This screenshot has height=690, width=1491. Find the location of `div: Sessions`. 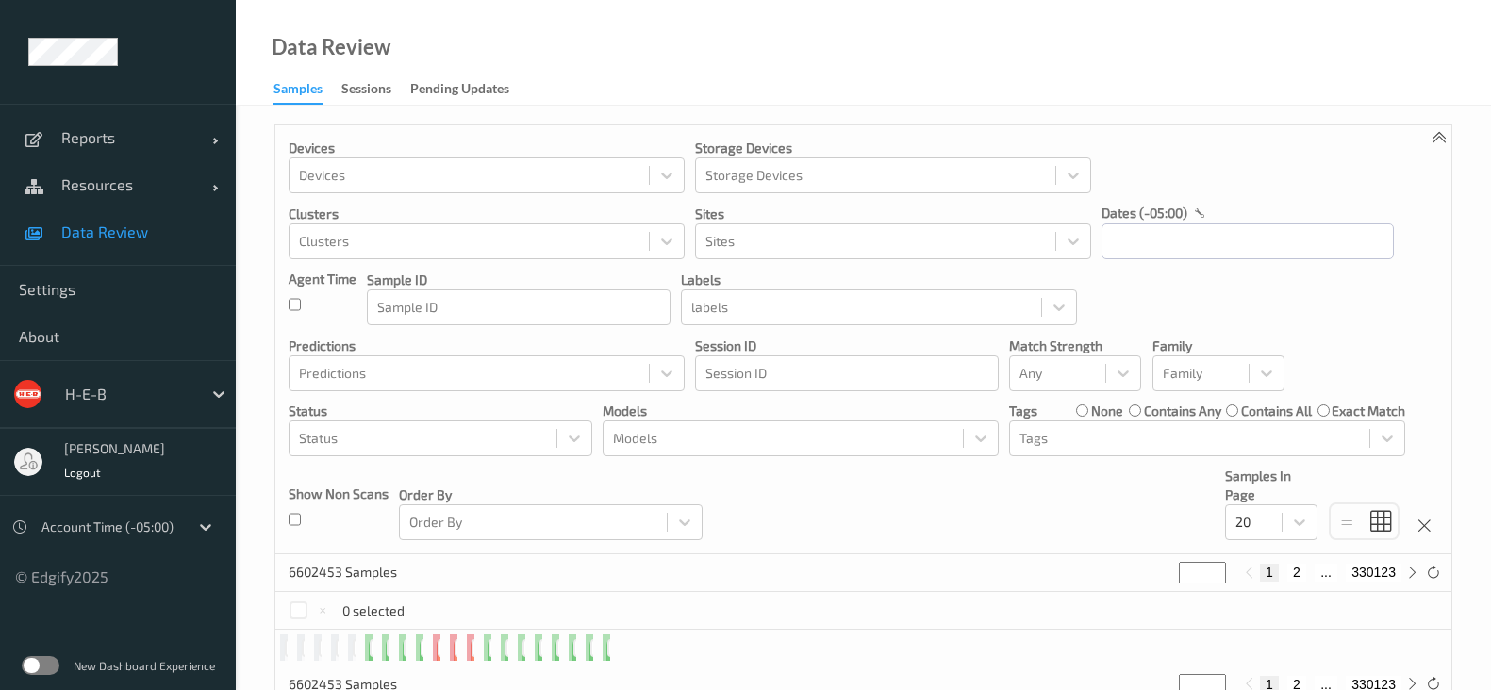

div: Sessions is located at coordinates (366, 91).